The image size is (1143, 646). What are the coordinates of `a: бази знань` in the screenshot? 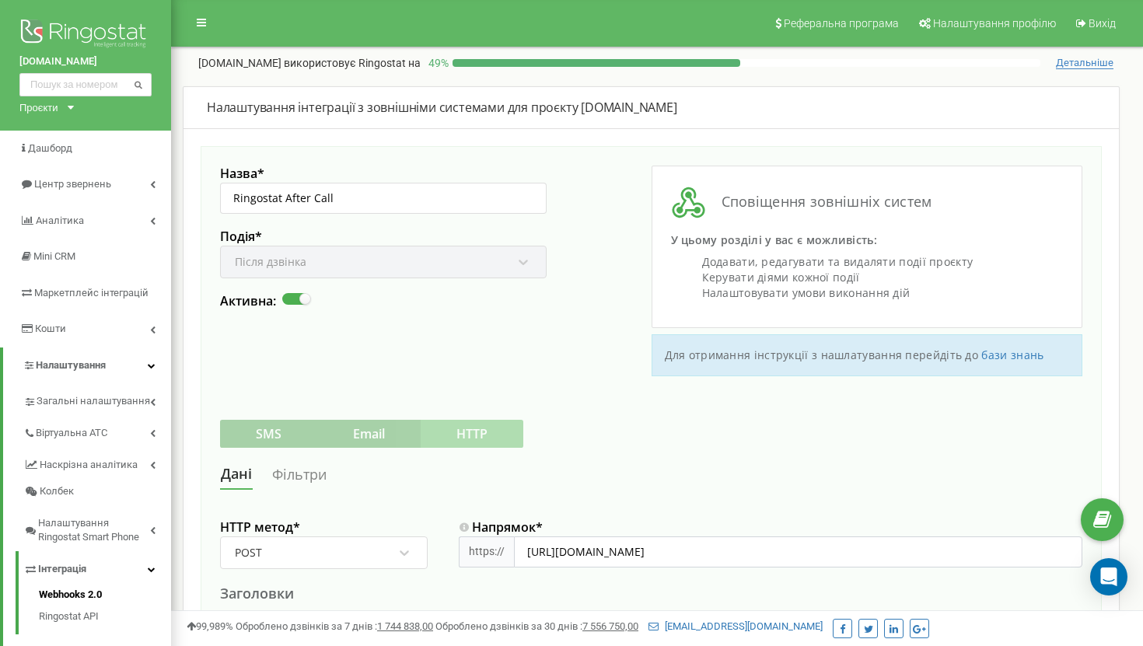 It's located at (1013, 355).